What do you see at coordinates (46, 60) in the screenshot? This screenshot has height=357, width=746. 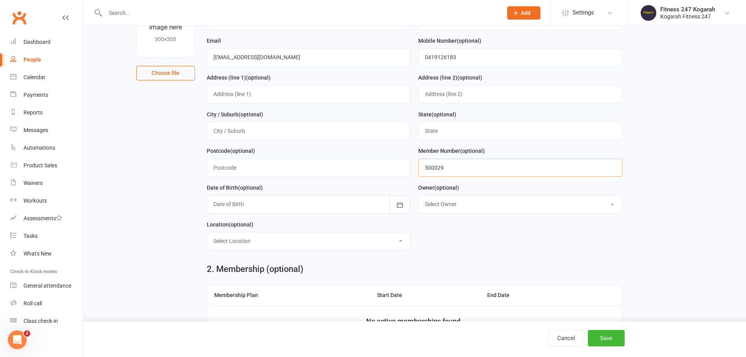 I see `a: People` at bounding box center [46, 60].